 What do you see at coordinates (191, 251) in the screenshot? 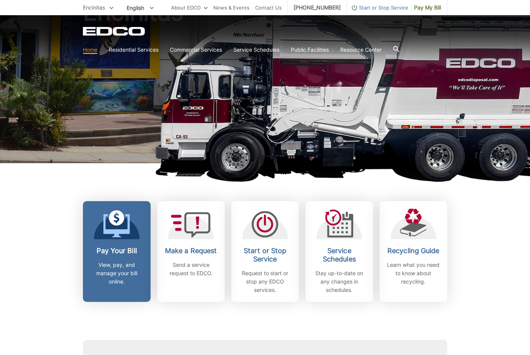
I see `h2: Make a Request` at bounding box center [191, 251].